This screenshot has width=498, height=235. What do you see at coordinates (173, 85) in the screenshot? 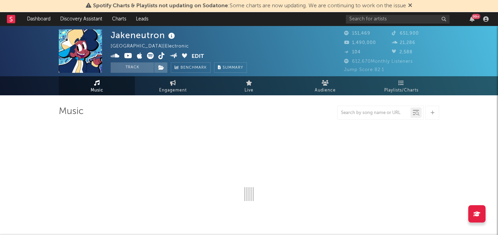
I see `a: Engagement` at bounding box center [173, 85].